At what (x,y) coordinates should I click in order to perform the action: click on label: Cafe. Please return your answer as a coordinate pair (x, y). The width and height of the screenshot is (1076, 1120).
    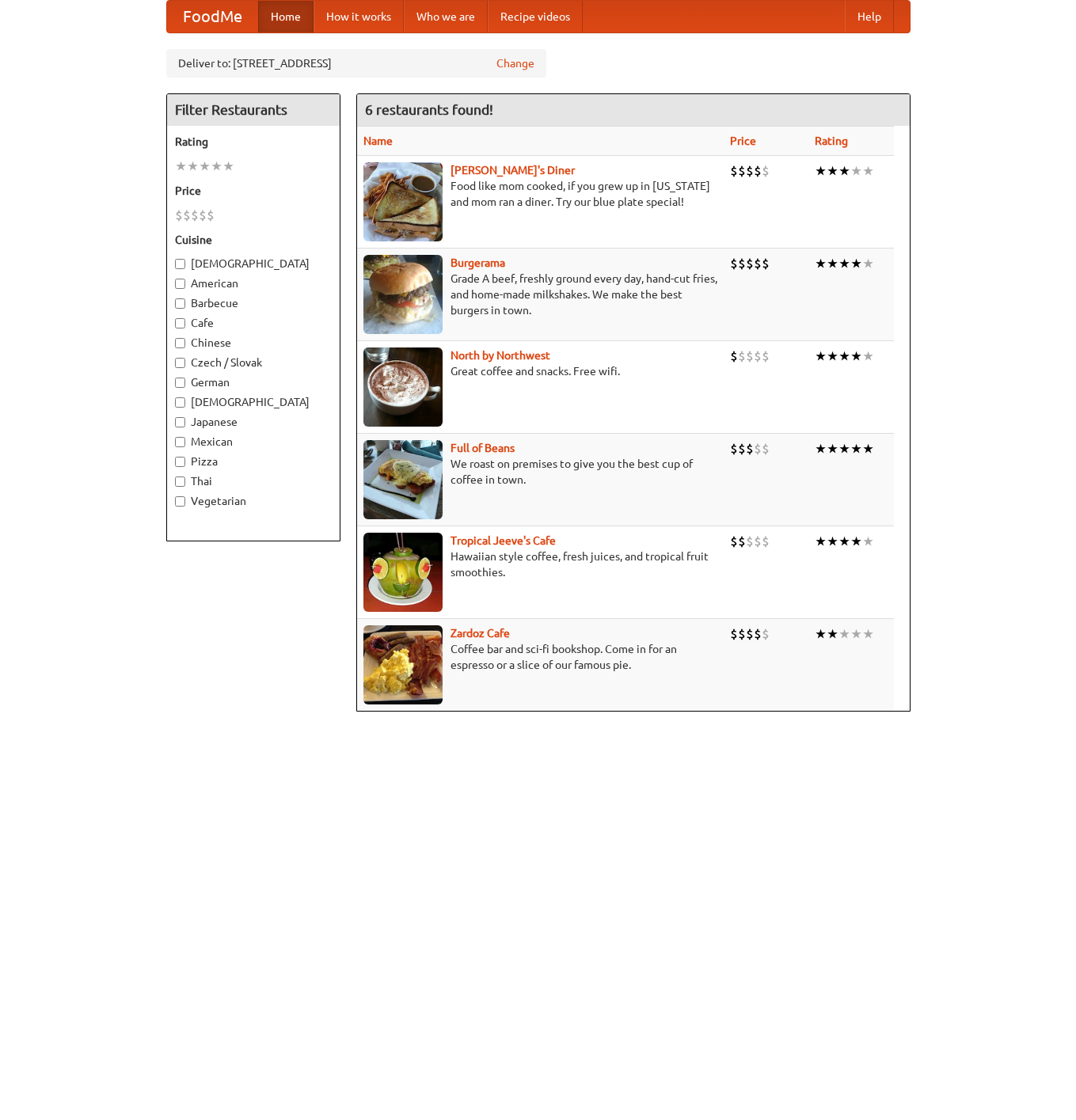
    Looking at the image, I should click on (253, 323).